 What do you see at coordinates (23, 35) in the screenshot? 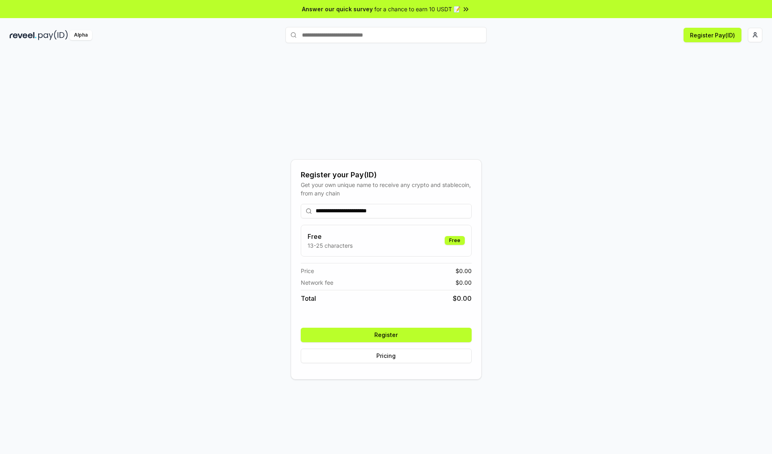
I see `img: reveel_dark` at bounding box center [23, 35].